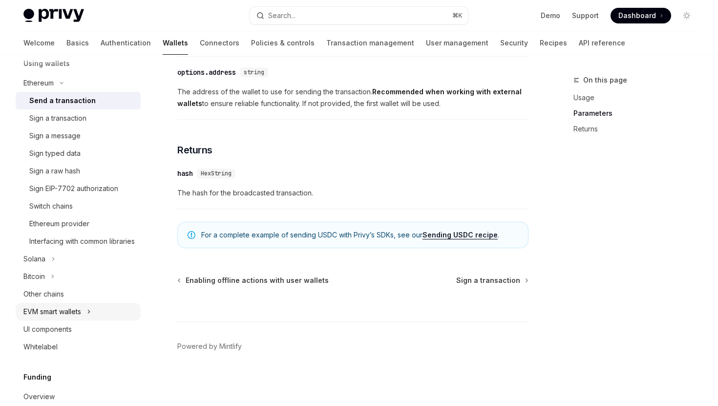 This screenshot has height=406, width=718. I want to click on span: ⌘ K, so click(457, 16).